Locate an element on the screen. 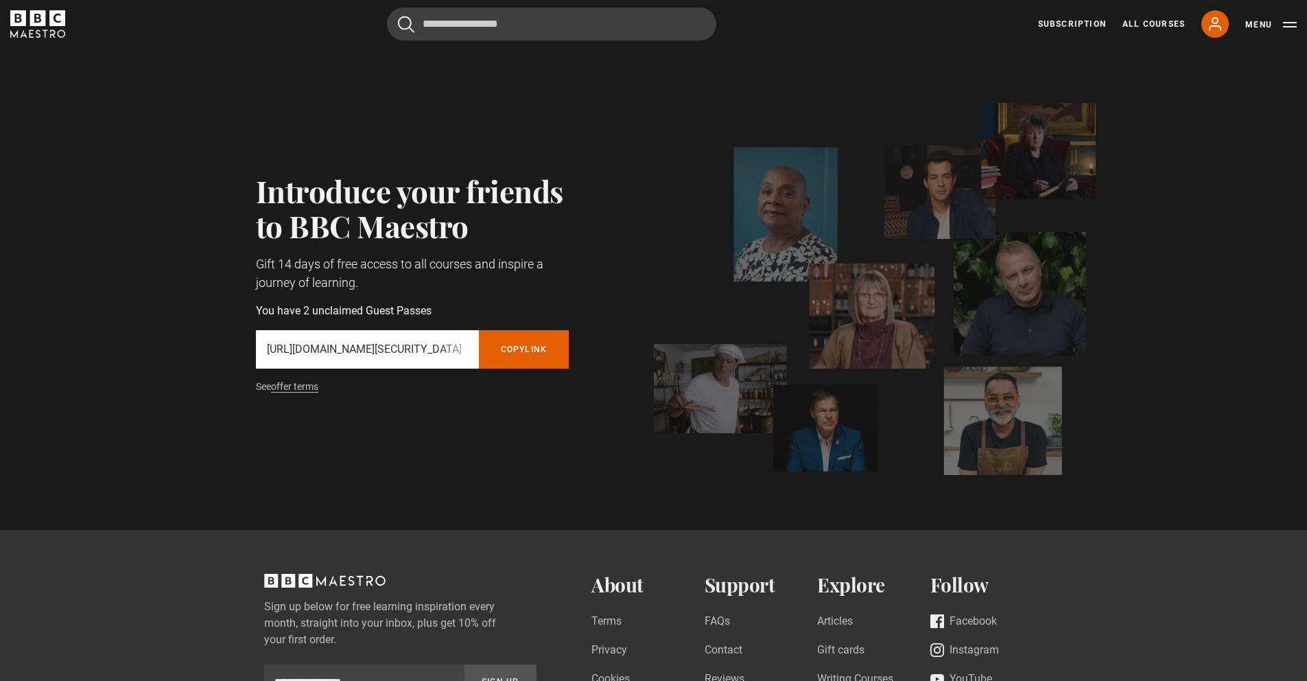 The height and width of the screenshot is (681, 1307). h2: Explore is located at coordinates (873, 585).